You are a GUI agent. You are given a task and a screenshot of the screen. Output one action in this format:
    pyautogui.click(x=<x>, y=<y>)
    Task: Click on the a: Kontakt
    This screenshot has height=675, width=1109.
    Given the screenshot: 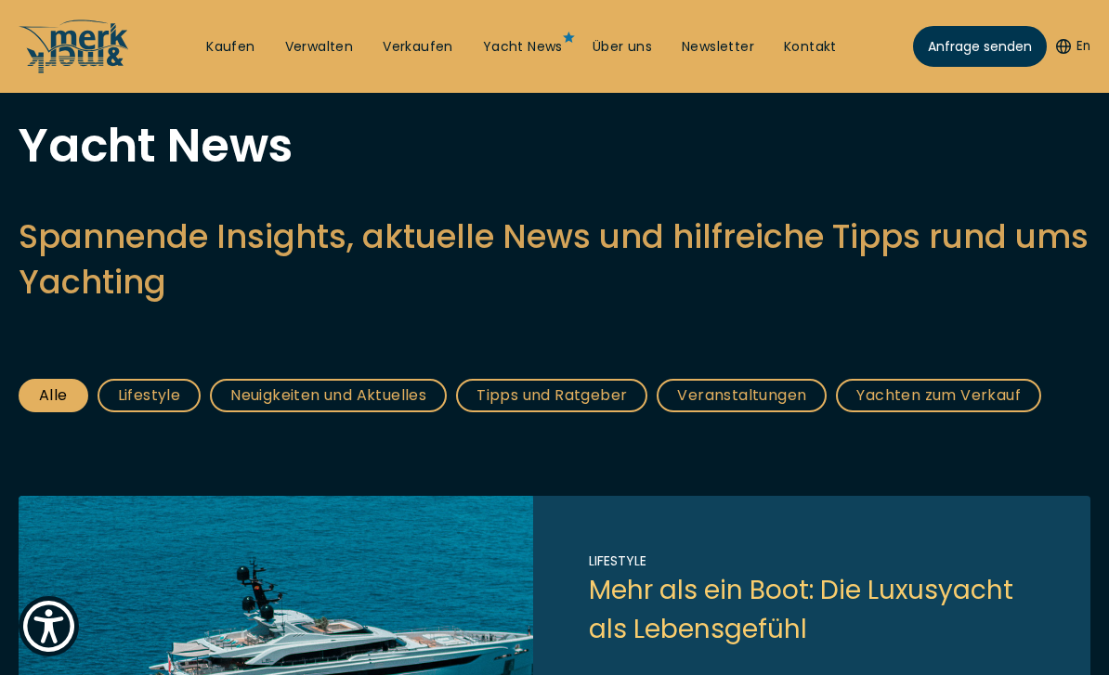 What is the action you would take?
    pyautogui.click(x=810, y=47)
    